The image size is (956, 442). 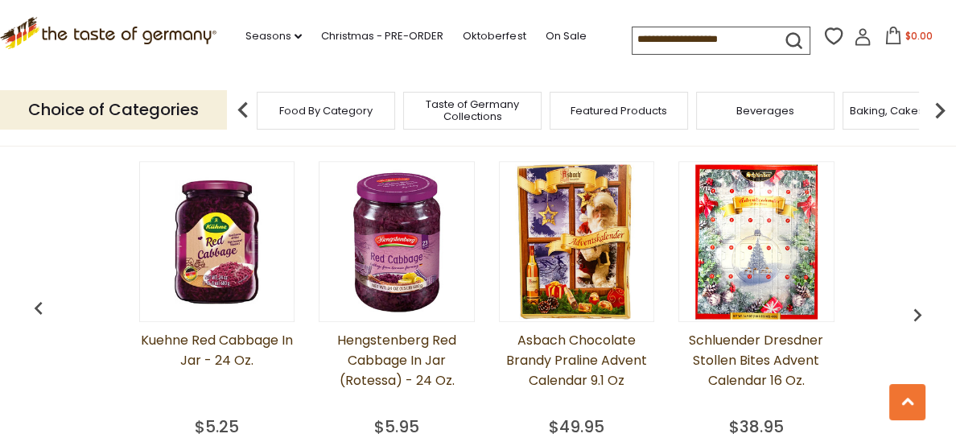 What do you see at coordinates (765, 110) in the screenshot?
I see `span: Beverages` at bounding box center [765, 110].